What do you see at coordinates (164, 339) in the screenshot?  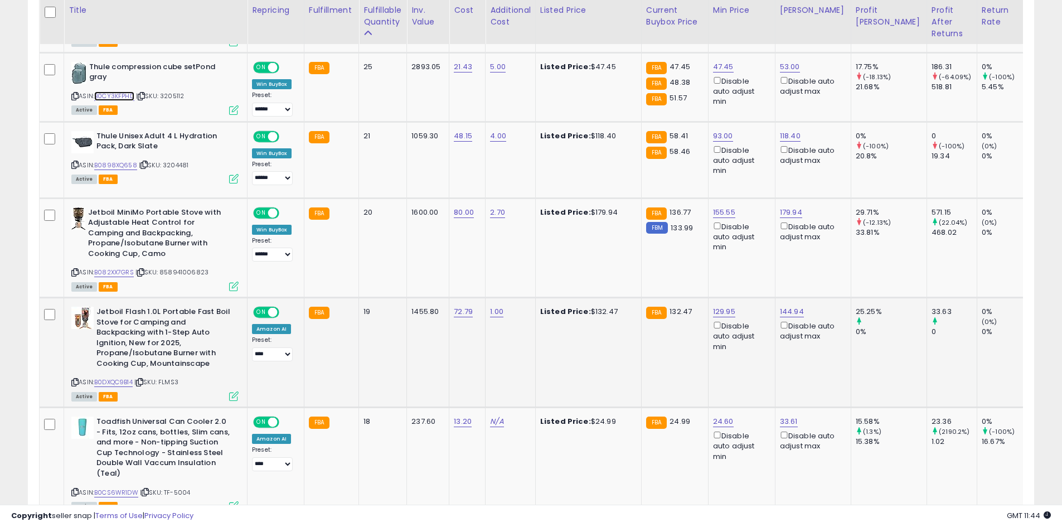 I see `b: Jetboil Flash 1.0L Portable Fast Boil Stove for Camping and Backpacking with 1-Step Auto Ignition...` at bounding box center [164, 339].